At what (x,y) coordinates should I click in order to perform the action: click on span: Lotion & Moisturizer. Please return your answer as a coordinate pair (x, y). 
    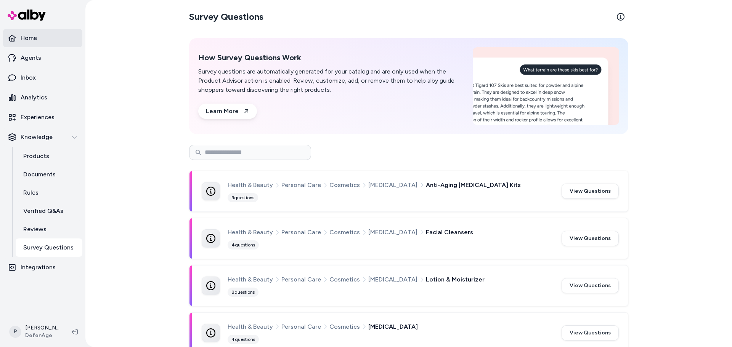
    Looking at the image, I should click on (455, 280).